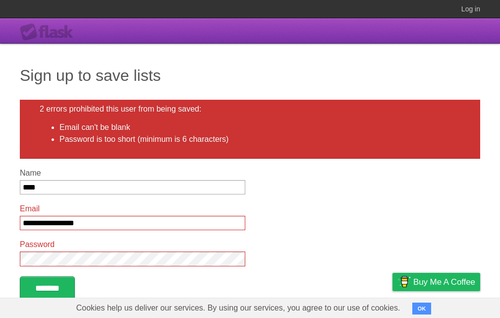  I want to click on a: Buy me a coffee, so click(436, 282).